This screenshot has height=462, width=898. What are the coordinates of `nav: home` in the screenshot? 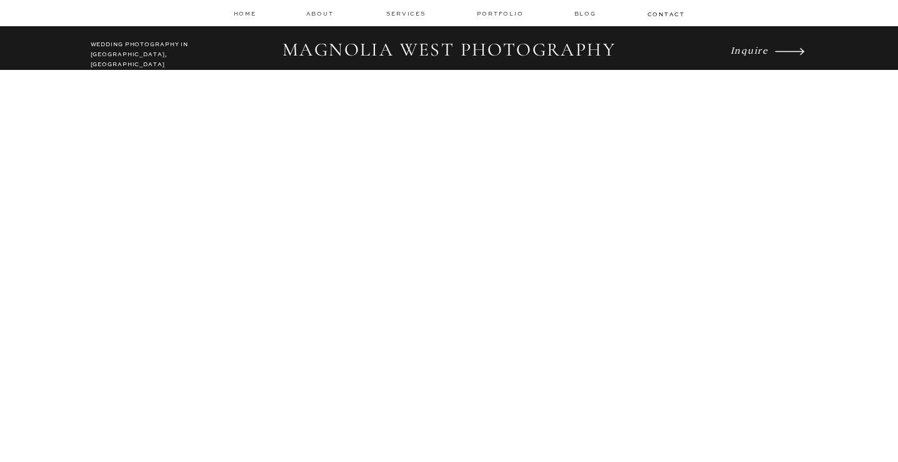 It's located at (245, 13).